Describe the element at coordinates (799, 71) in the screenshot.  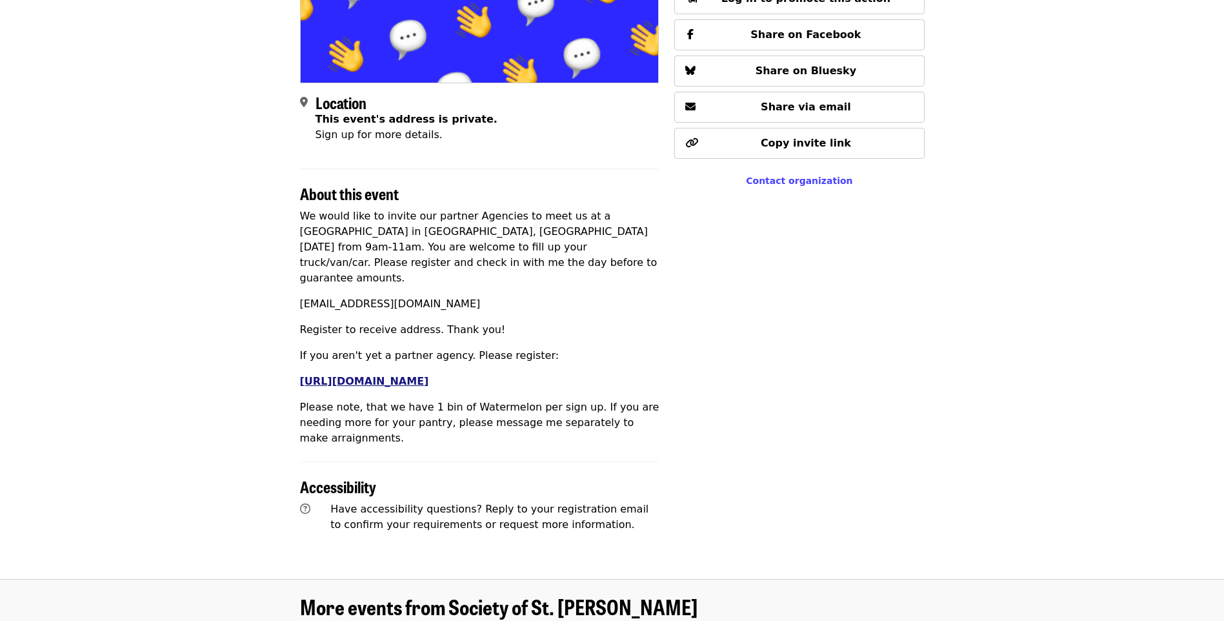
I see `button: Share on Bluesky` at that location.